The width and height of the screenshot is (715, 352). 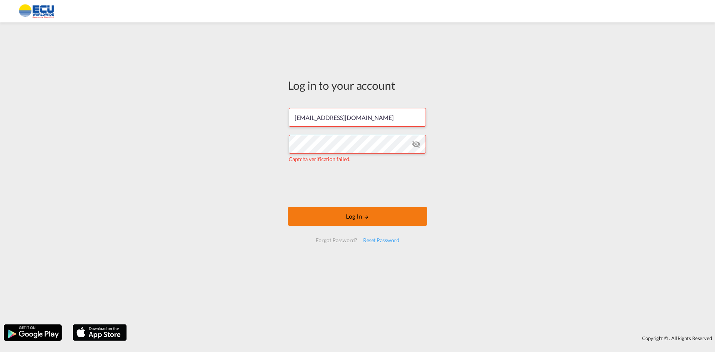 I want to click on md-icon: icon-eye-off, so click(x=416, y=144).